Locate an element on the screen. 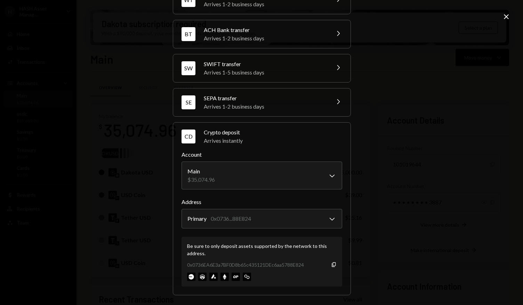 Image resolution: width=523 pixels, height=305 pixels. div: Arrives 1-5 business days is located at coordinates (265, 72).